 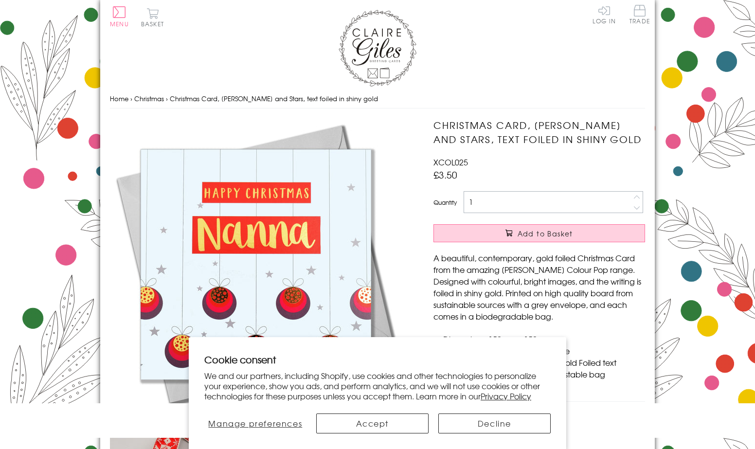 What do you see at coordinates (506, 396) in the screenshot?
I see `a: Privacy Policy` at bounding box center [506, 396].